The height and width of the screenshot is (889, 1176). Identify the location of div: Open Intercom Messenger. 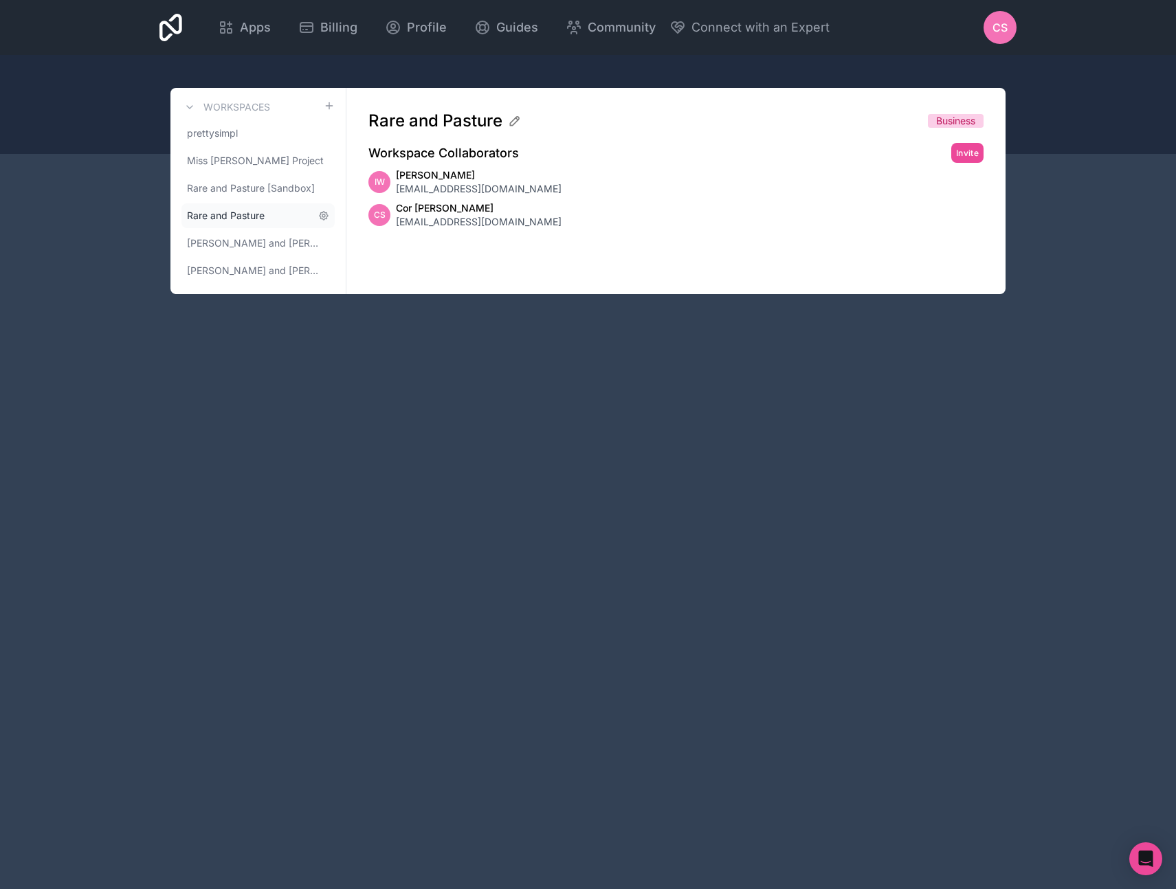
(1146, 859).